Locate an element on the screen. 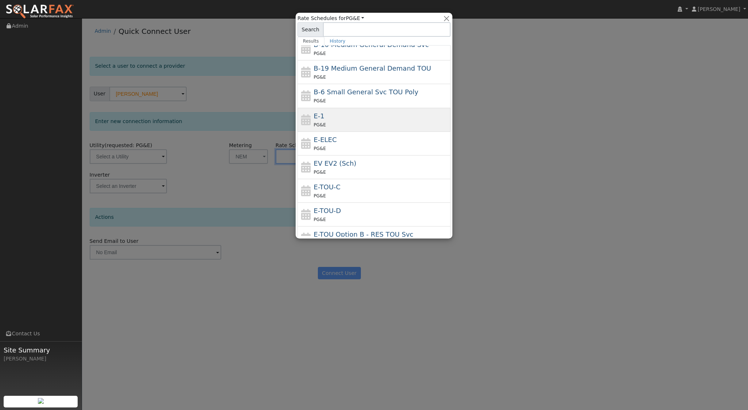  span: Rate Schedules for is located at coordinates (330, 18).